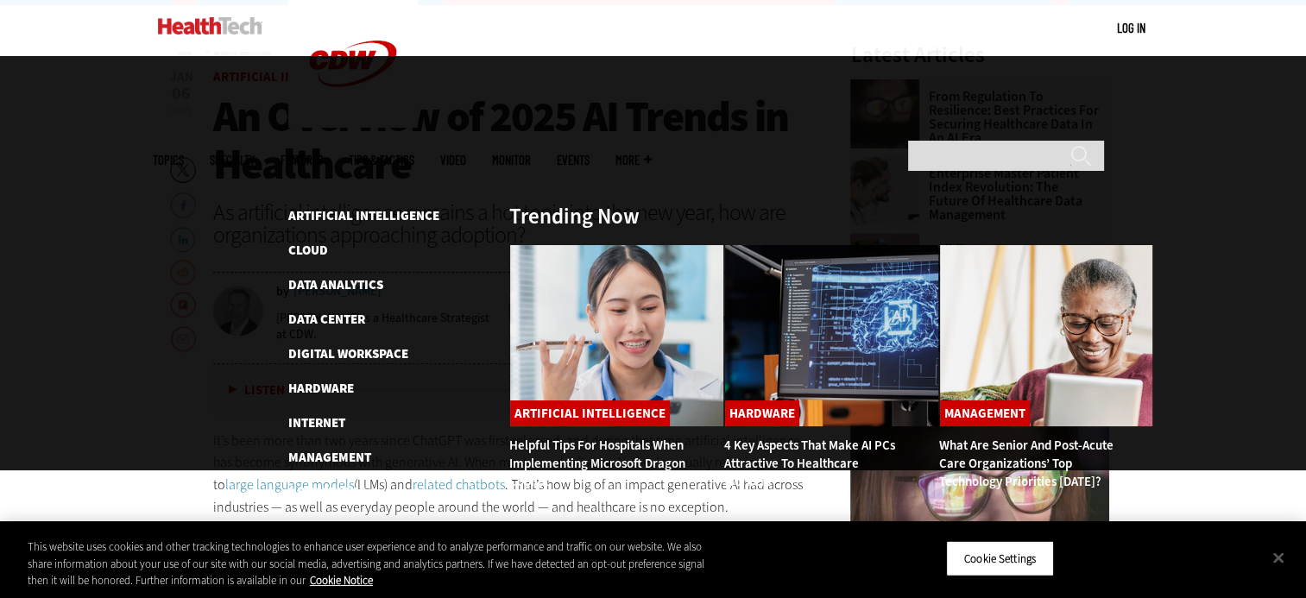 The height and width of the screenshot is (598, 1306). Describe the element at coordinates (327, 492) in the screenshot. I see `a: Networking` at that location.